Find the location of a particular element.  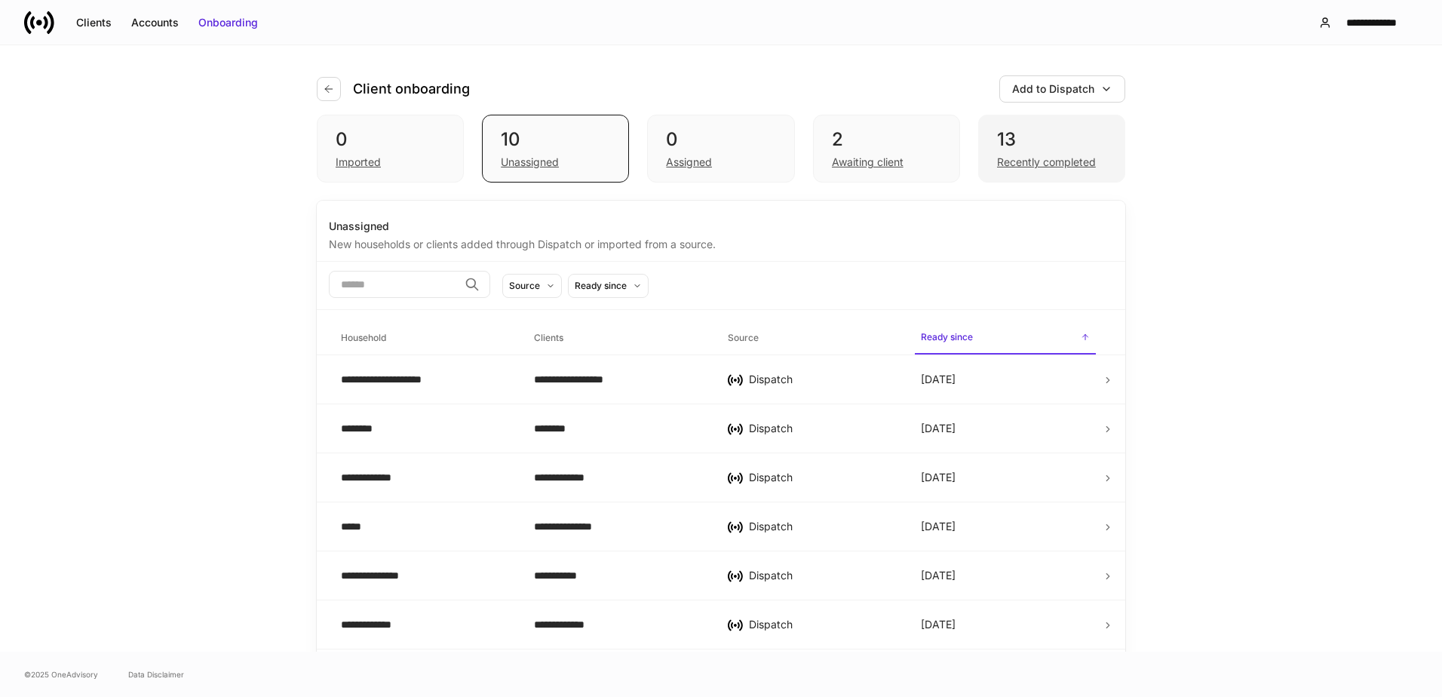

button: Ready since is located at coordinates (608, 286).